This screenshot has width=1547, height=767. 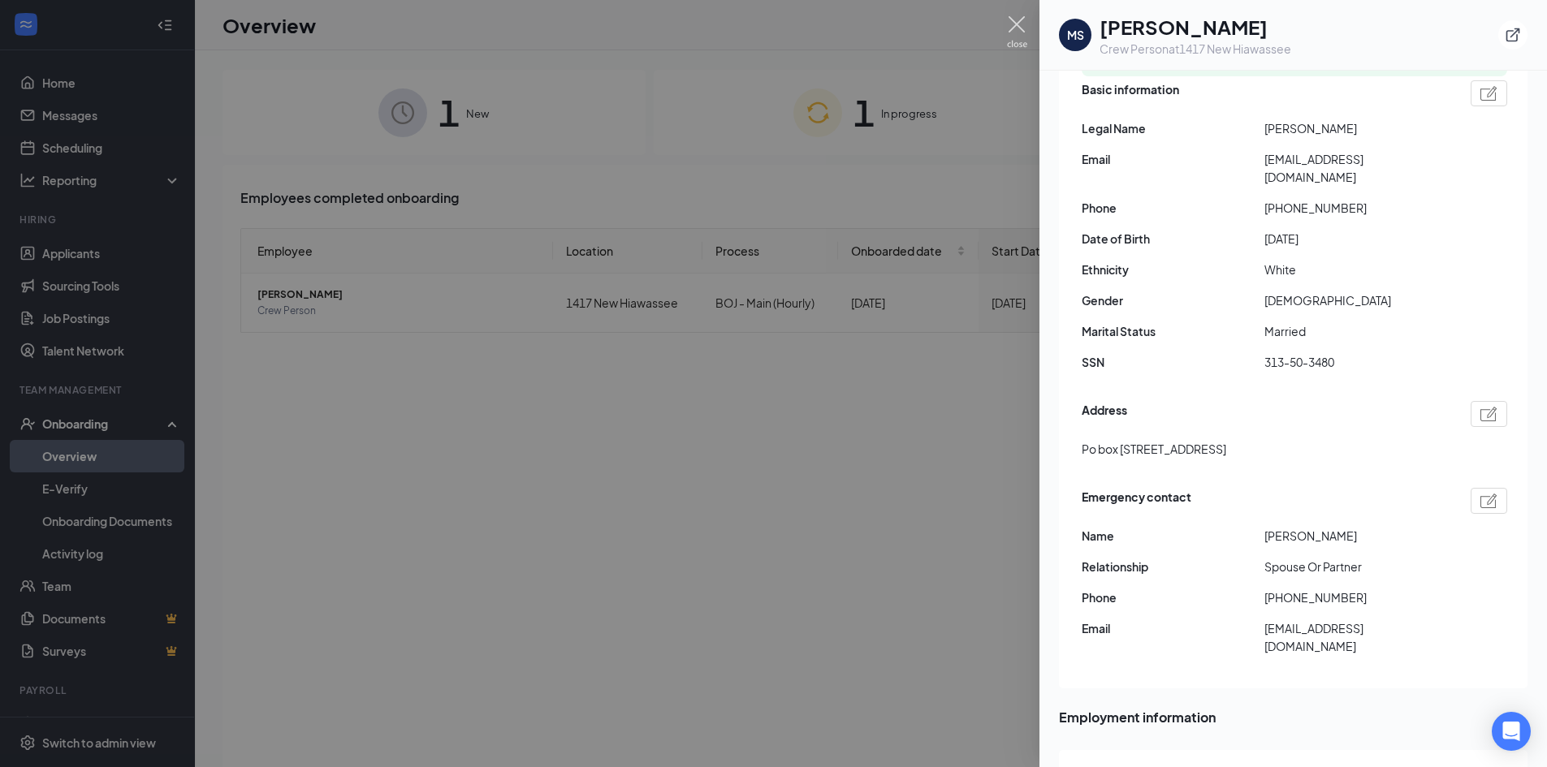 I want to click on span: Married, so click(x=1355, y=331).